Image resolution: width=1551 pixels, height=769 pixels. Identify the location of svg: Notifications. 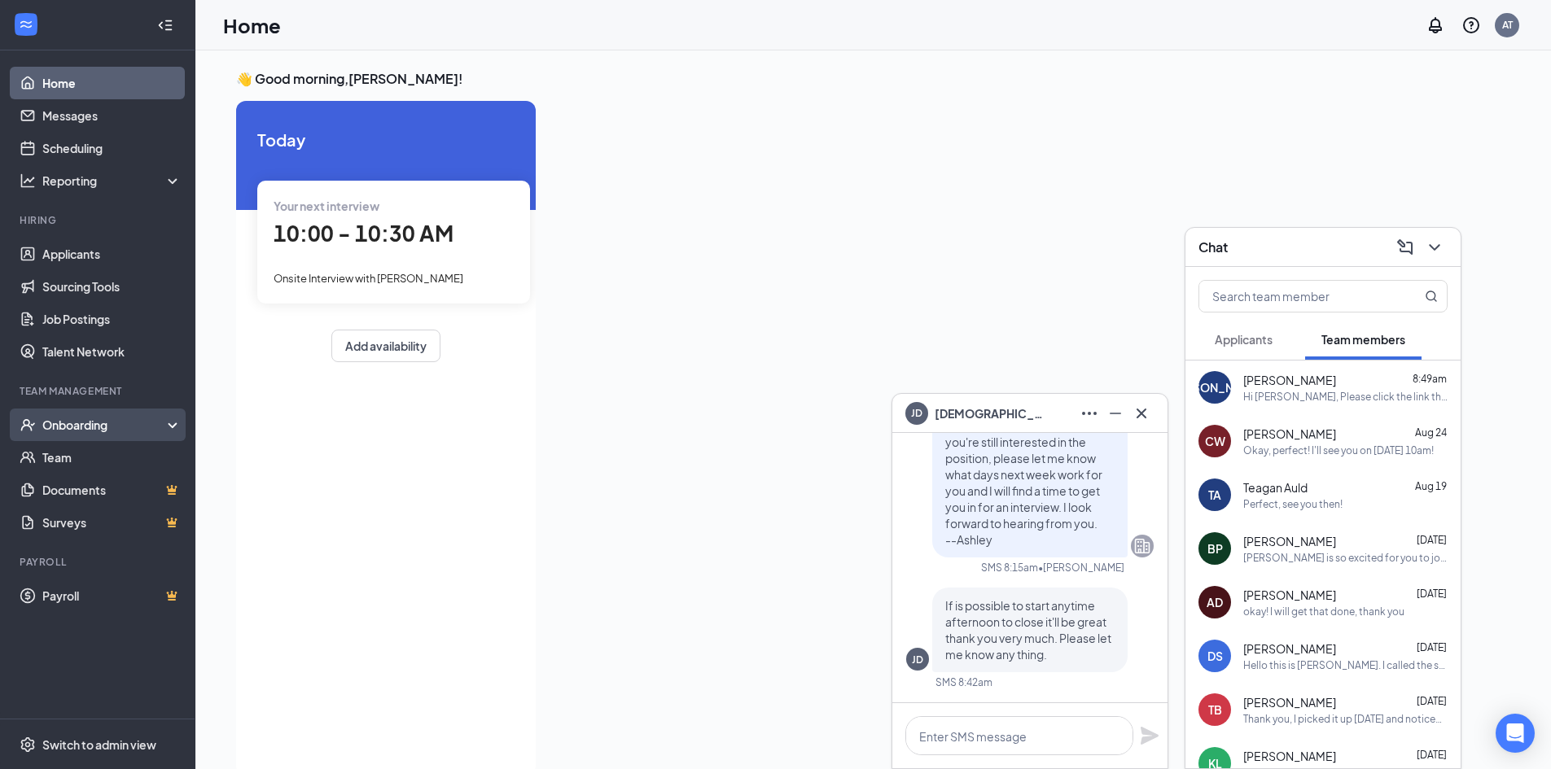
(1435, 25).